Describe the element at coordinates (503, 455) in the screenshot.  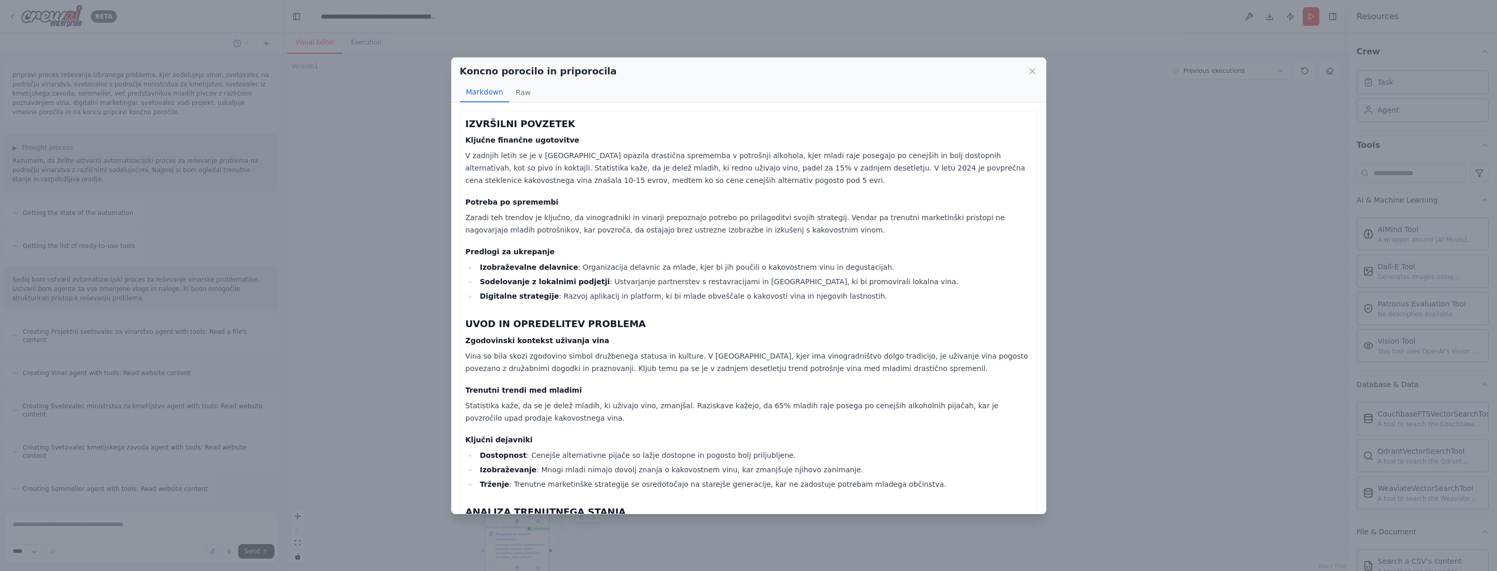
I see `strong: Dostopnost` at that location.